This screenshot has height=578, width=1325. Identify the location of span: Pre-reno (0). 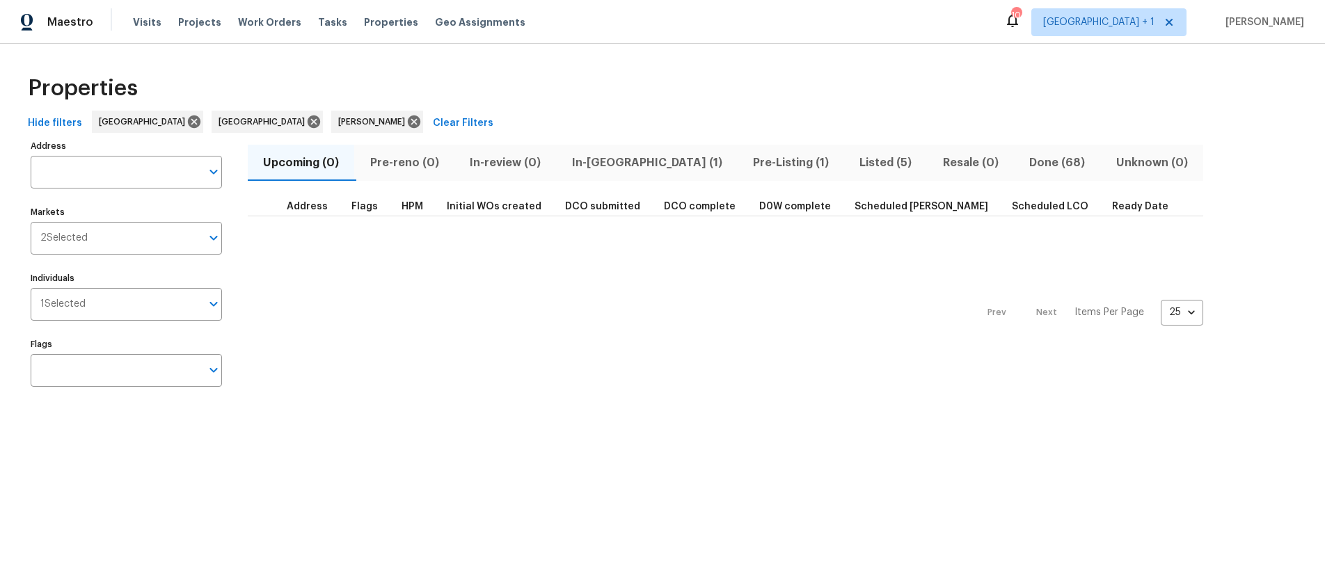
(404, 163).